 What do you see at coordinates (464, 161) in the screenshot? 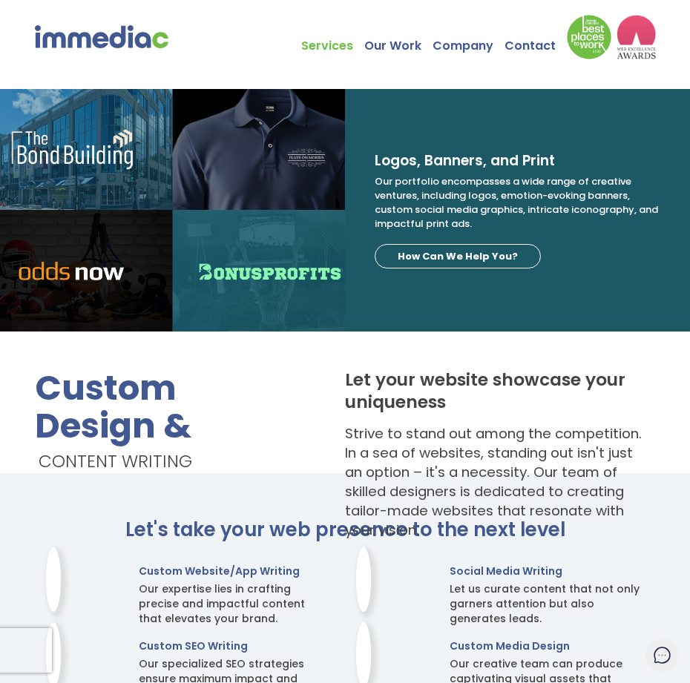
I see `h2: Logos, Banners, and Print` at bounding box center [464, 161].